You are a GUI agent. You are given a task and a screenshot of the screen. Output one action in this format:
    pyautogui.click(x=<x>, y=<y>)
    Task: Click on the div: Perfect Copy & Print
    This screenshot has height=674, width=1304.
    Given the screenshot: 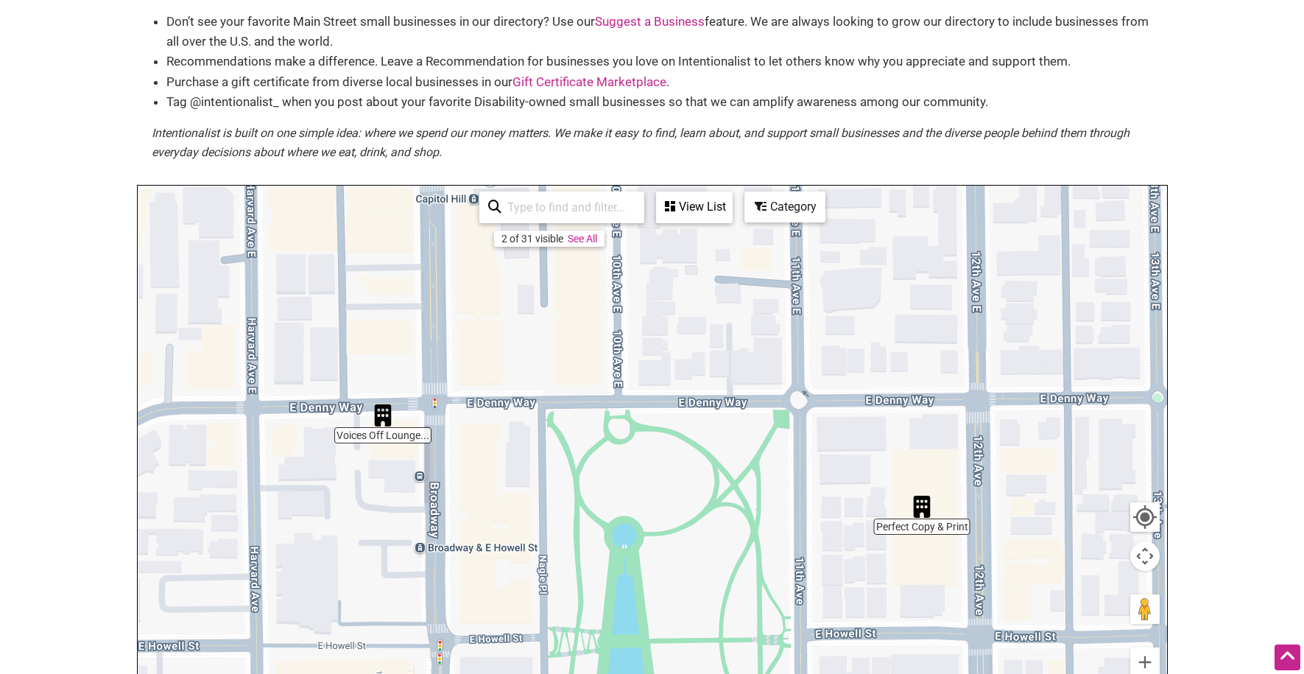 What is the action you would take?
    pyautogui.click(x=922, y=507)
    